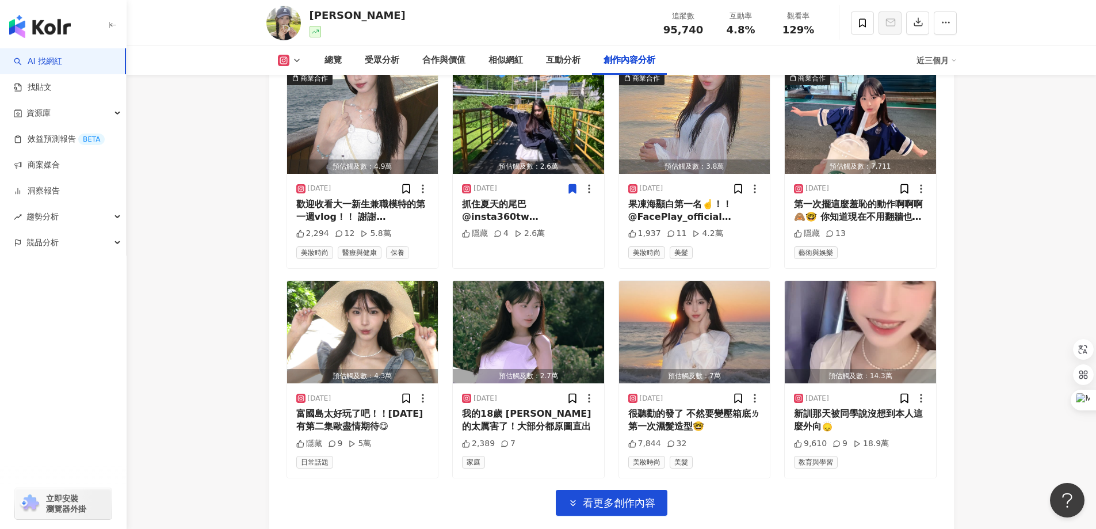  What do you see at coordinates (741, 30) in the screenshot?
I see `span: 4.8%` at bounding box center [741, 30].